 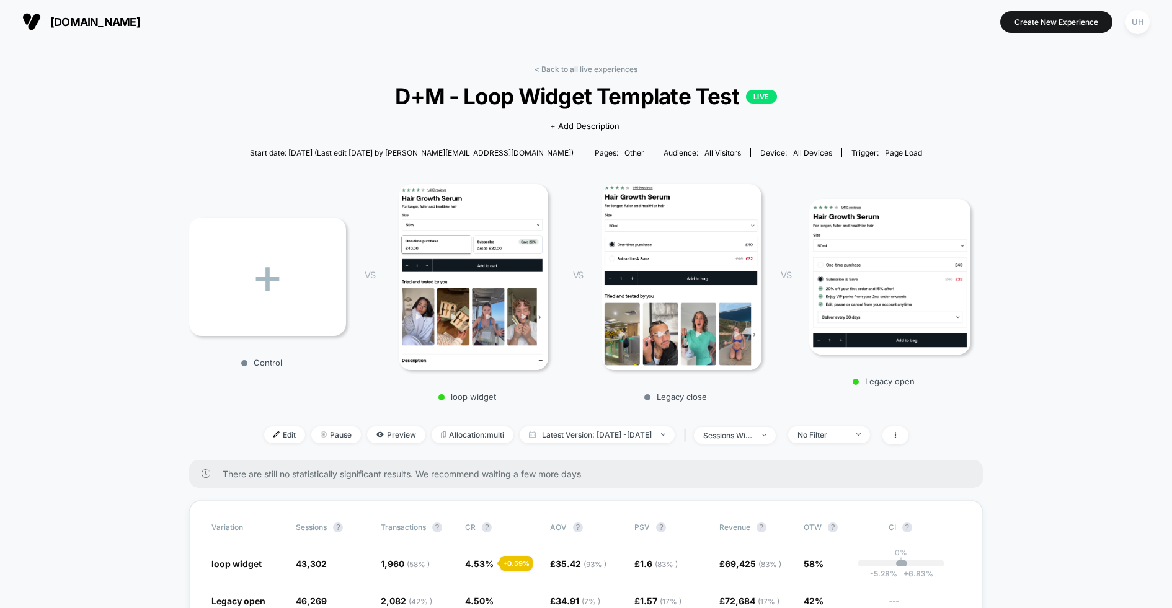 What do you see at coordinates (311, 564) in the screenshot?
I see `span: 43,302` at bounding box center [311, 564].